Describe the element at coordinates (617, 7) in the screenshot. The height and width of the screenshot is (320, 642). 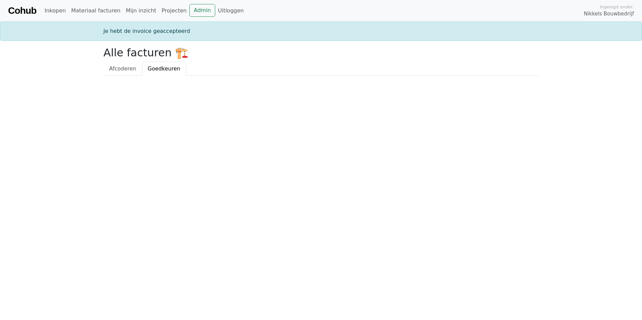
I see `span: Ingelogd onder:` at that location.